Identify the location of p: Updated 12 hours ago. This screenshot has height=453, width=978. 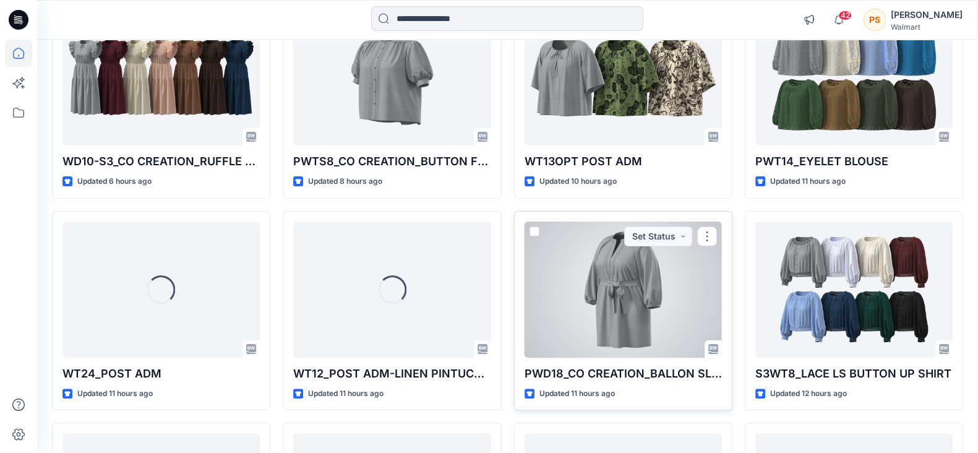
(809, 394).